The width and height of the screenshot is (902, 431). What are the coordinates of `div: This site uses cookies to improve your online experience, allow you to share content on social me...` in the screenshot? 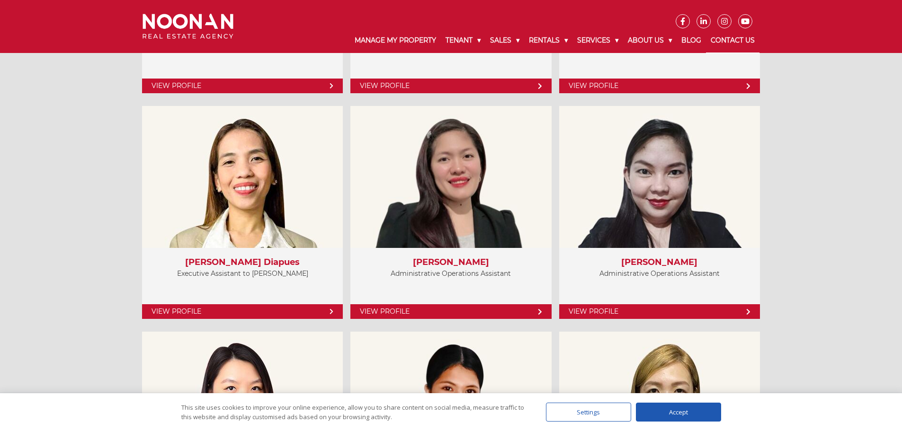 It's located at (354, 412).